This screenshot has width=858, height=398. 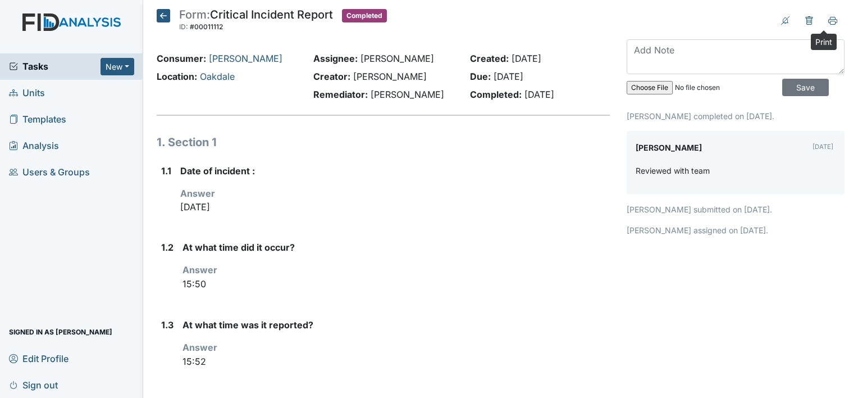 What do you see at coordinates (33, 384) in the screenshot?
I see `span: Sign out` at bounding box center [33, 384].